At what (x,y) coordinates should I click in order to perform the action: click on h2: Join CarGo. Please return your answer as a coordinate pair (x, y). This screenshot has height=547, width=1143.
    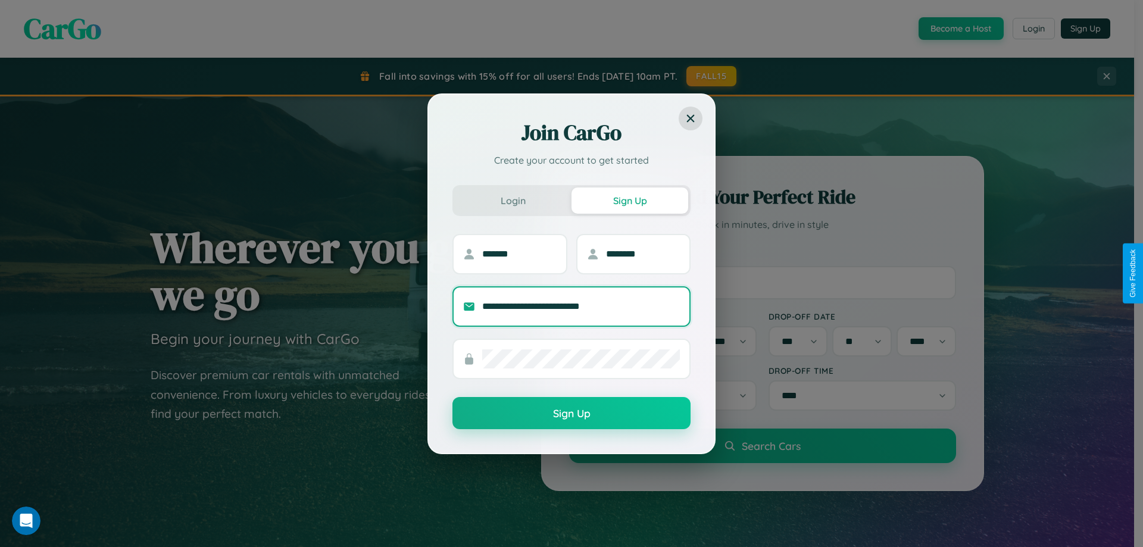
    Looking at the image, I should click on (572, 133).